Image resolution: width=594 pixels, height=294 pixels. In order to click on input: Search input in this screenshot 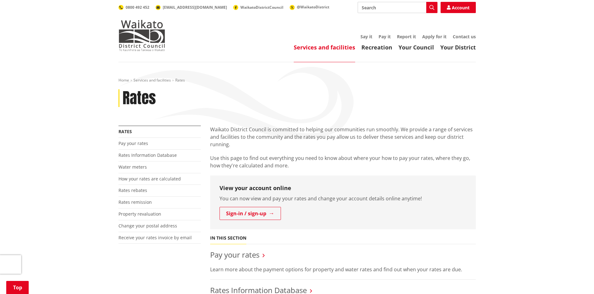, I will do `click(397, 7)`.